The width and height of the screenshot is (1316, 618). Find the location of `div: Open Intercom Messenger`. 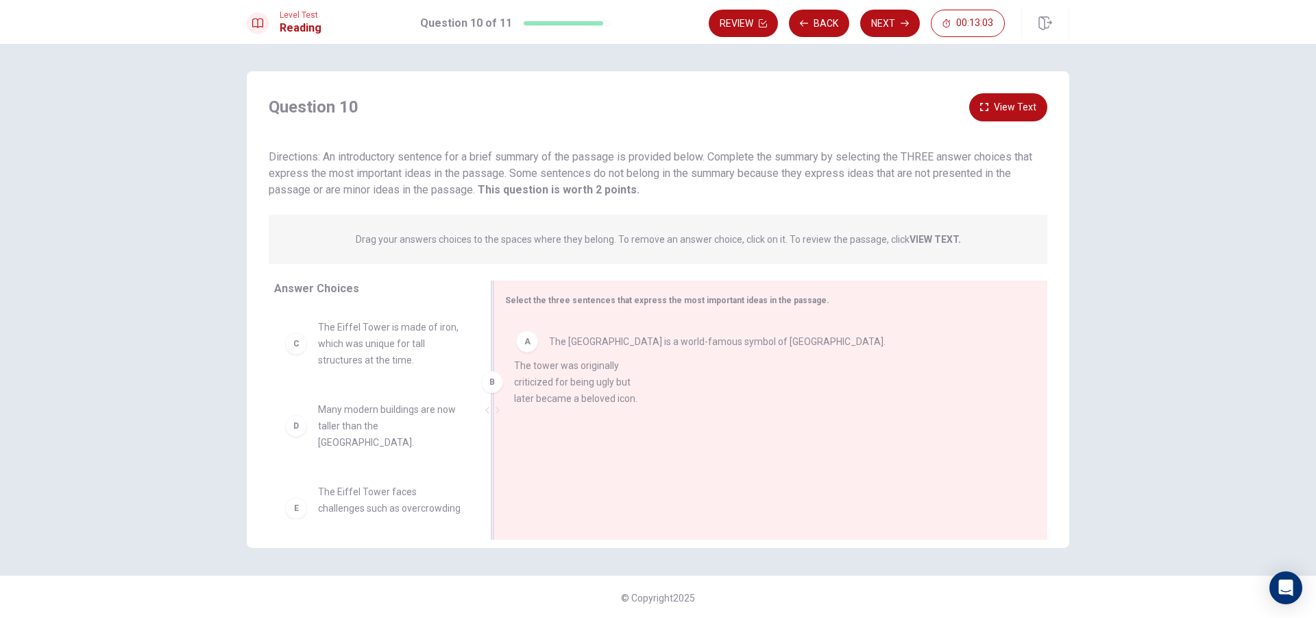

div: Open Intercom Messenger is located at coordinates (1286, 587).